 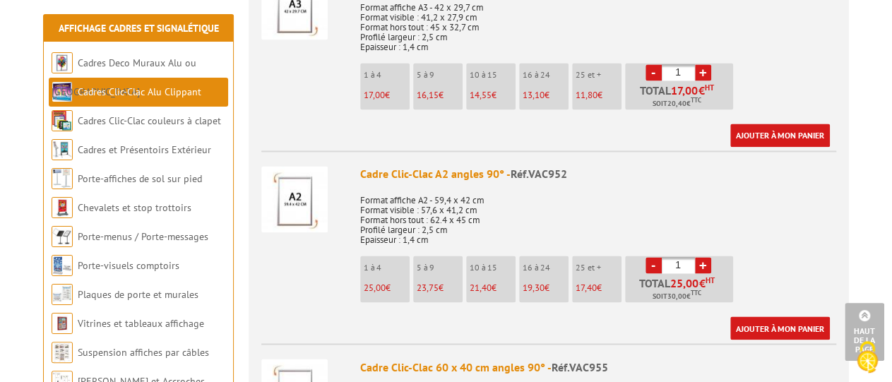 What do you see at coordinates (149, 121) in the screenshot?
I see `a: Cadres Clic-Clac couleurs à clapet` at bounding box center [149, 121].